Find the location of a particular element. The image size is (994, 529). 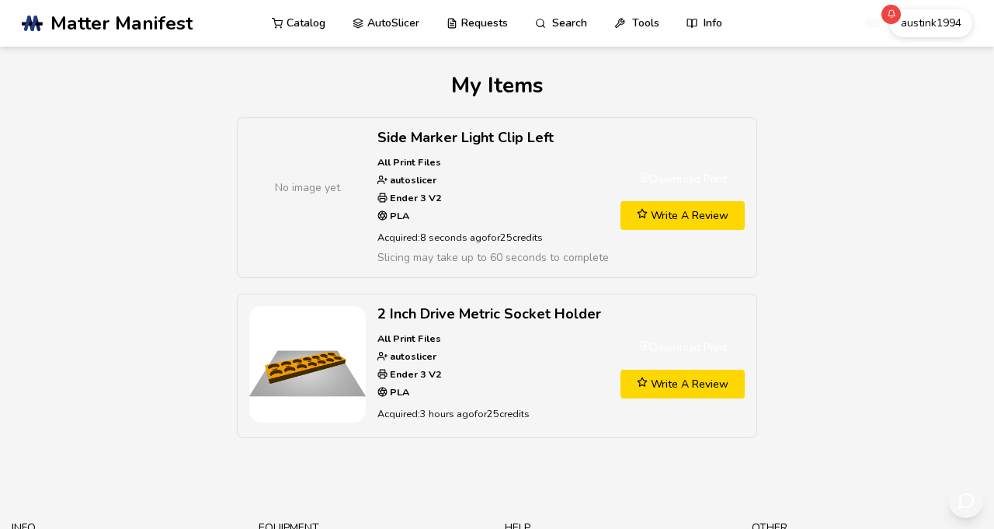

img: 2 Inch Drive Metric Socket Holder is located at coordinates (308, 364).